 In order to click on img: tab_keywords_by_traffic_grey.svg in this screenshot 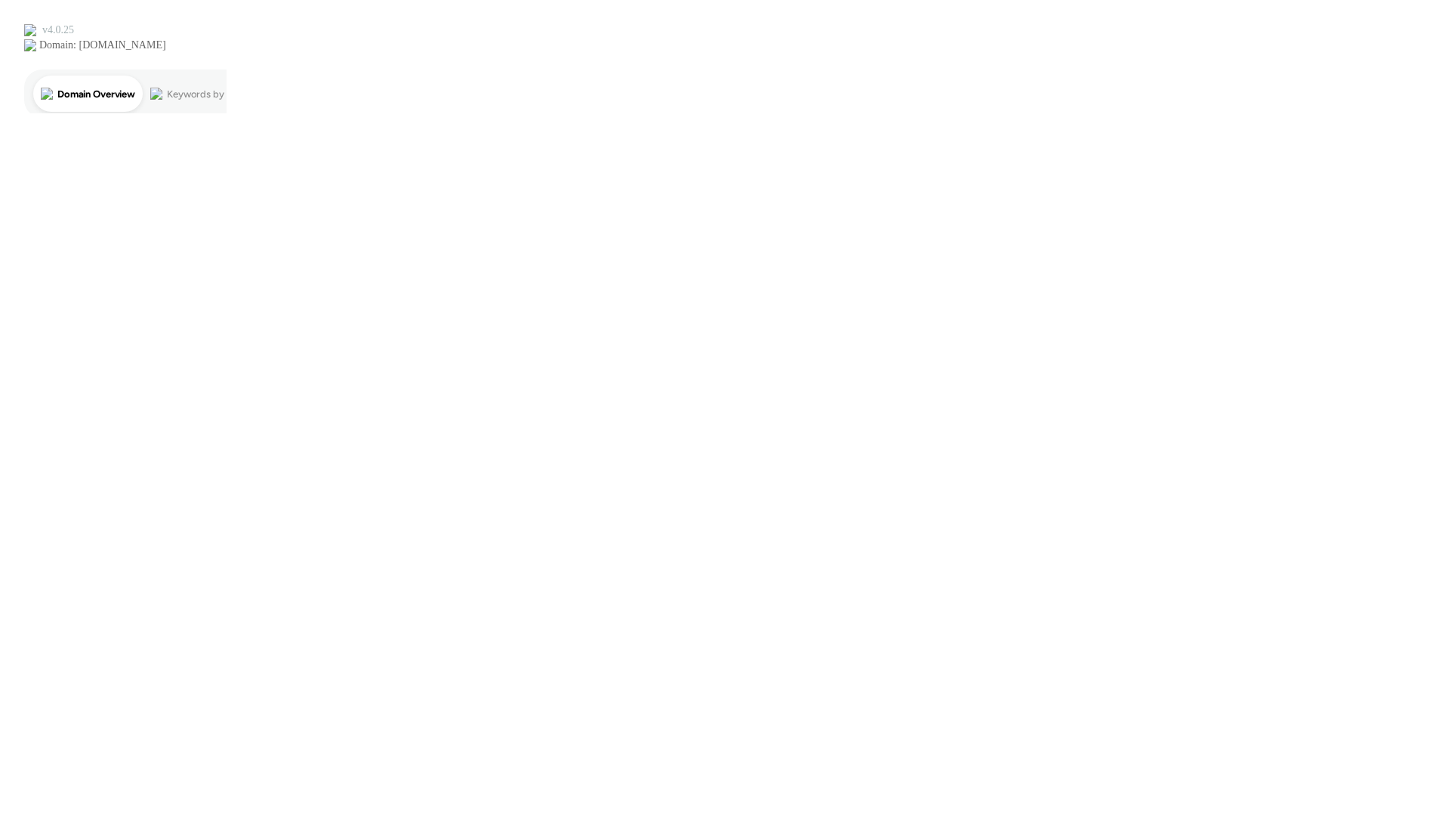, I will do `click(156, 94)`.